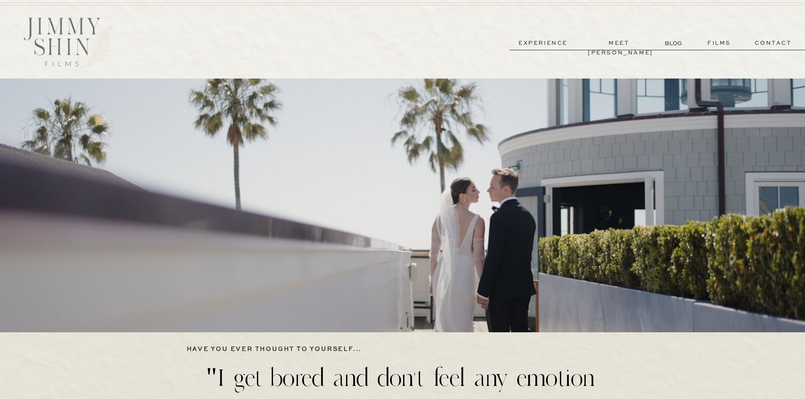  Describe the element at coordinates (674, 43) in the screenshot. I see `p: BLOG` at that location.